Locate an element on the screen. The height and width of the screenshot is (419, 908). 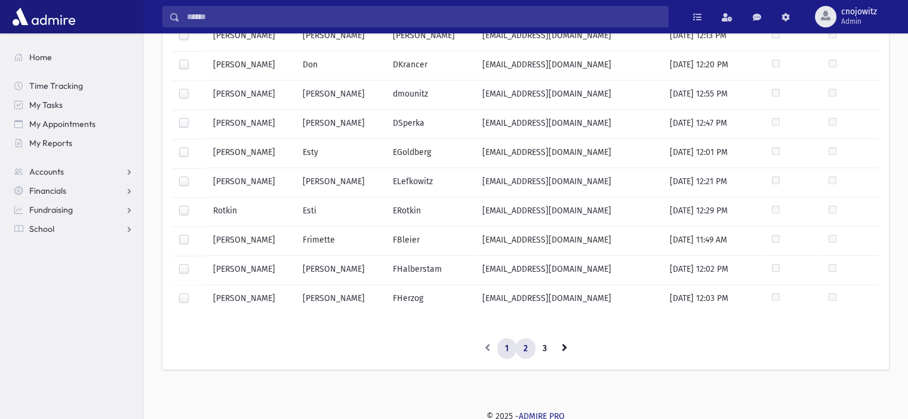
a: 2 is located at coordinates (525, 349).